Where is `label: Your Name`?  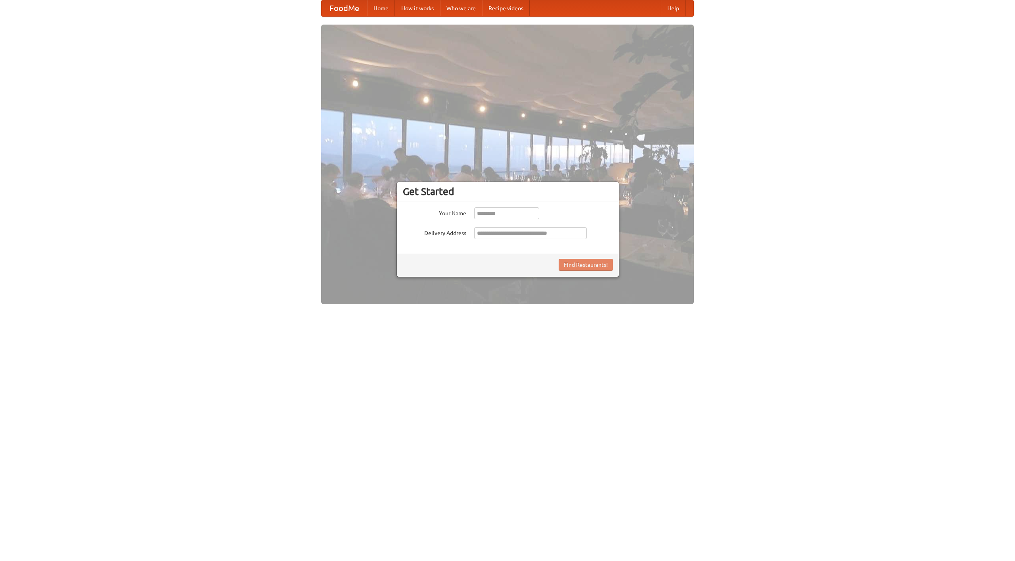
label: Your Name is located at coordinates (435, 212).